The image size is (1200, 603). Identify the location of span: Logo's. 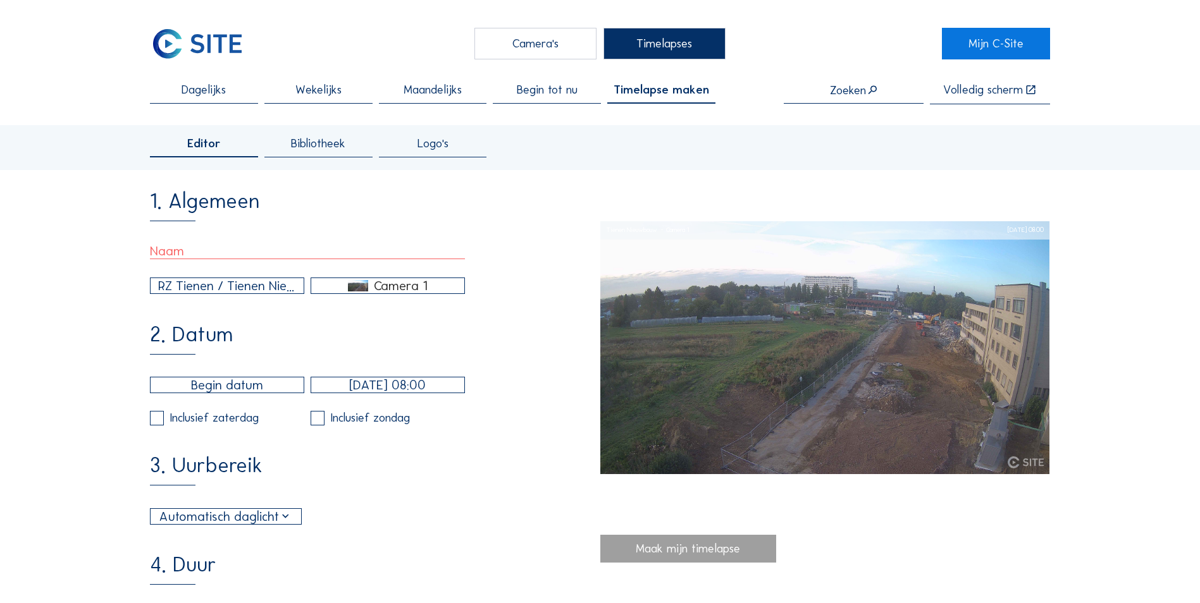
(433, 144).